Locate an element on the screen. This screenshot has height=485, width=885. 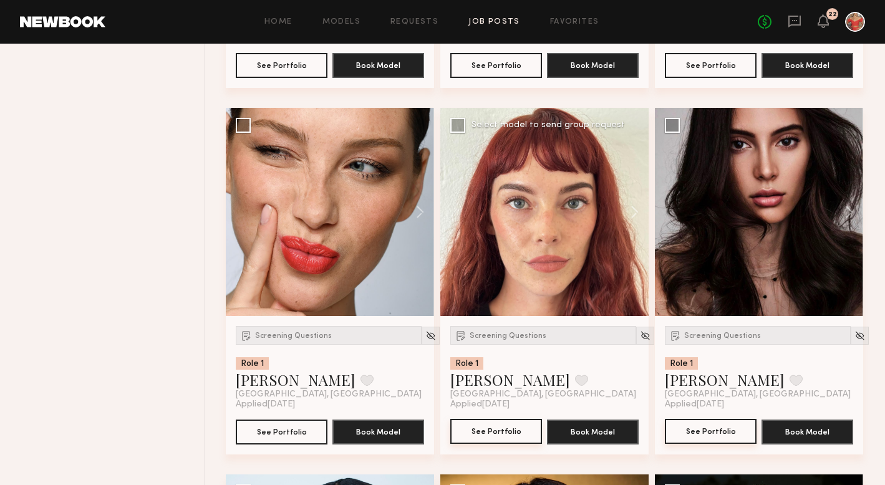
a: Models is located at coordinates (341, 22).